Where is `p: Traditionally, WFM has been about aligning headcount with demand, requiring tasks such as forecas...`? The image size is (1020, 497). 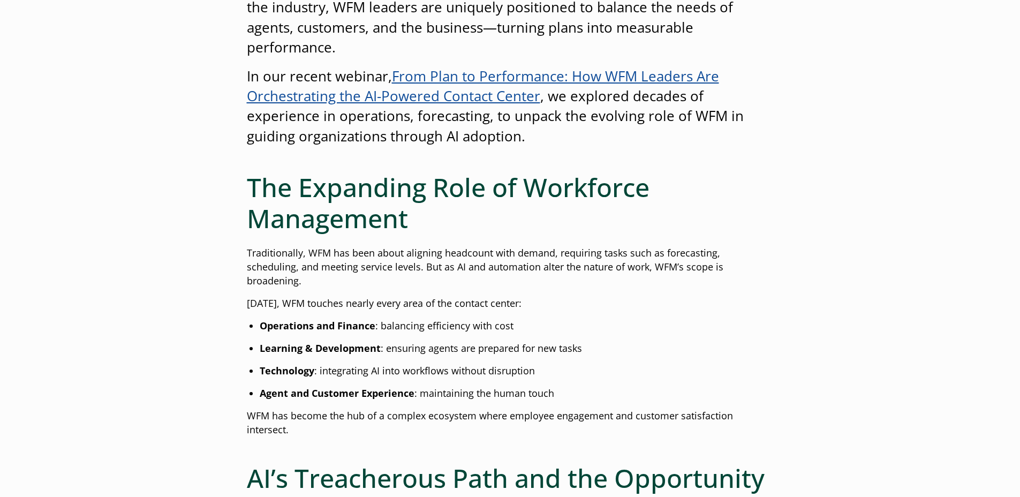 p: Traditionally, WFM has been about aligning headcount with demand, requiring tasks such as forecas... is located at coordinates (510, 267).